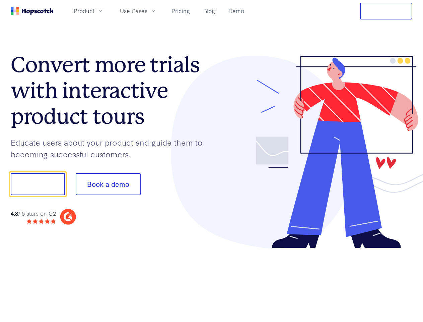  Describe the element at coordinates (108, 184) in the screenshot. I see `button: Book a demo` at that location.